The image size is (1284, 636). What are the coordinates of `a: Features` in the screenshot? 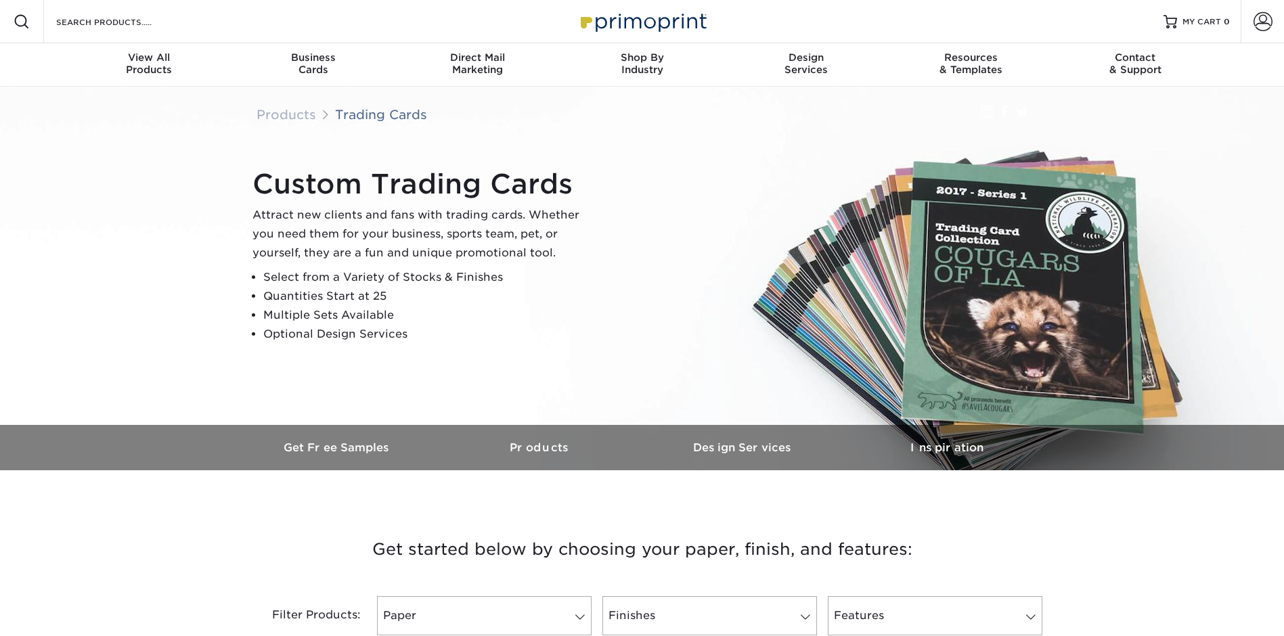 It's located at (935, 616).